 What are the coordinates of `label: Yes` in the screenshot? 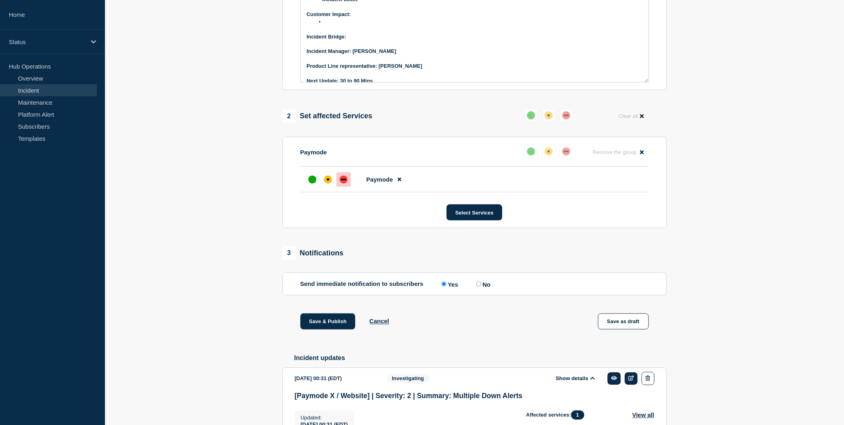 It's located at (449, 284).